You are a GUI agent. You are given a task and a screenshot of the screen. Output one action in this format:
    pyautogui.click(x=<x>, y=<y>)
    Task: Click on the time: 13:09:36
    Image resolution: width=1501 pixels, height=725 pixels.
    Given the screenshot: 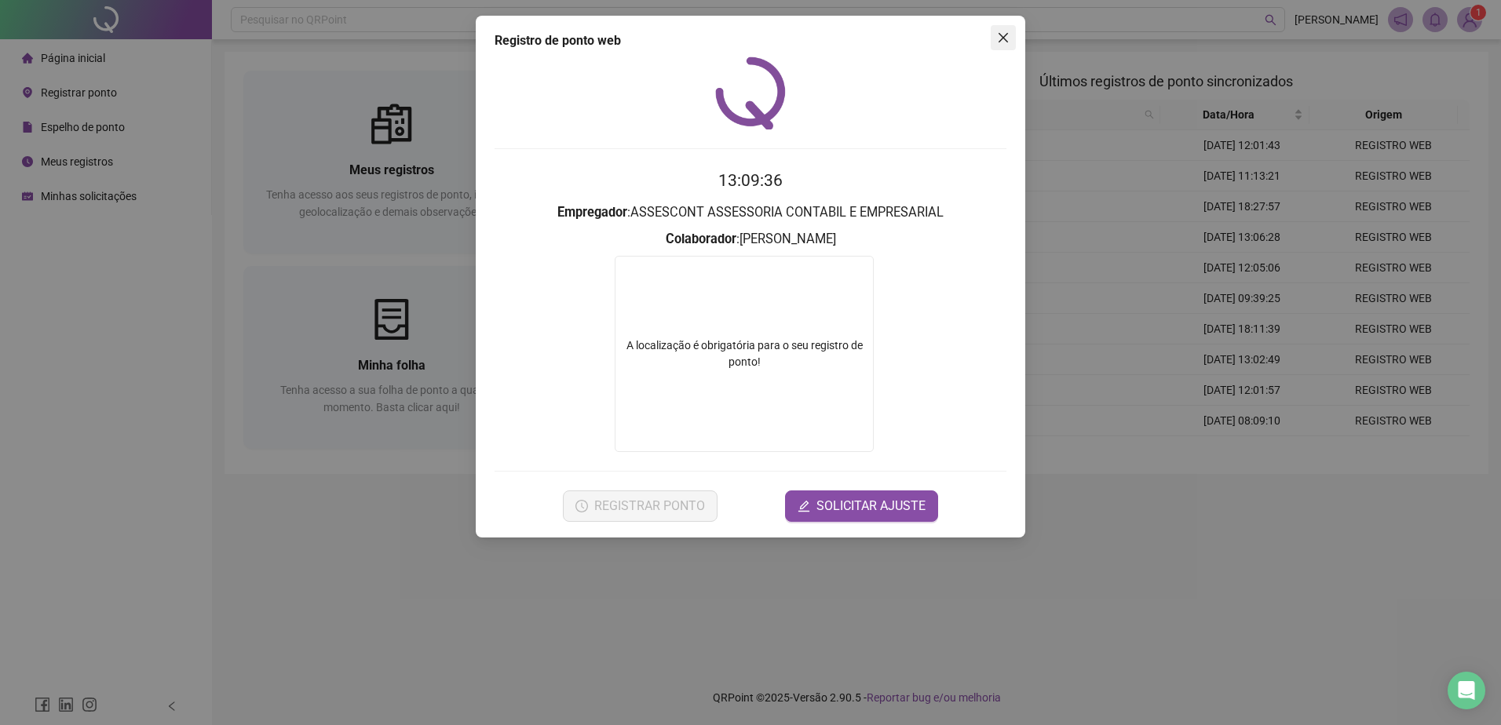 What is the action you would take?
    pyautogui.click(x=750, y=181)
    